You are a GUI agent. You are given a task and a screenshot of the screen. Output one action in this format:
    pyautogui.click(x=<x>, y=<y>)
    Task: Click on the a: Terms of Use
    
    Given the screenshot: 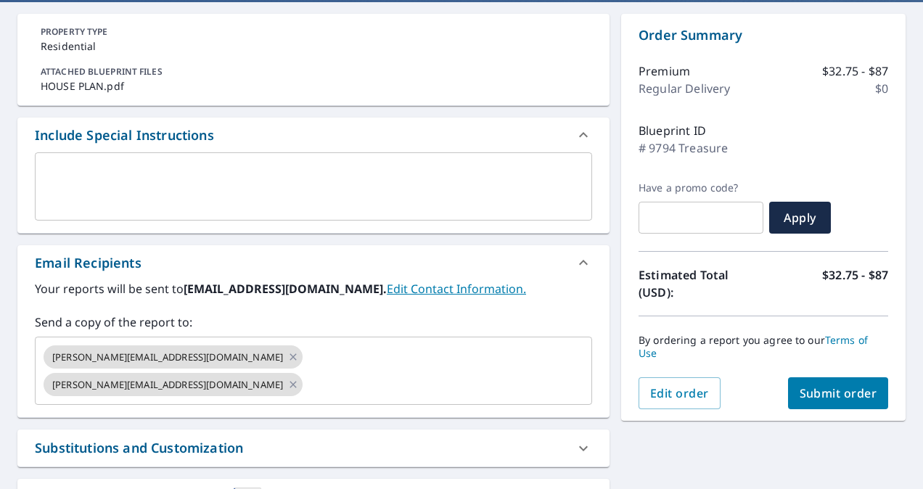 What is the action you would take?
    pyautogui.click(x=753, y=346)
    